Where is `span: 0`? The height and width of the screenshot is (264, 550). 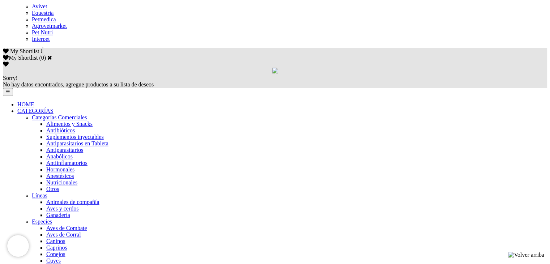
span: 0 is located at coordinates (42, 51).